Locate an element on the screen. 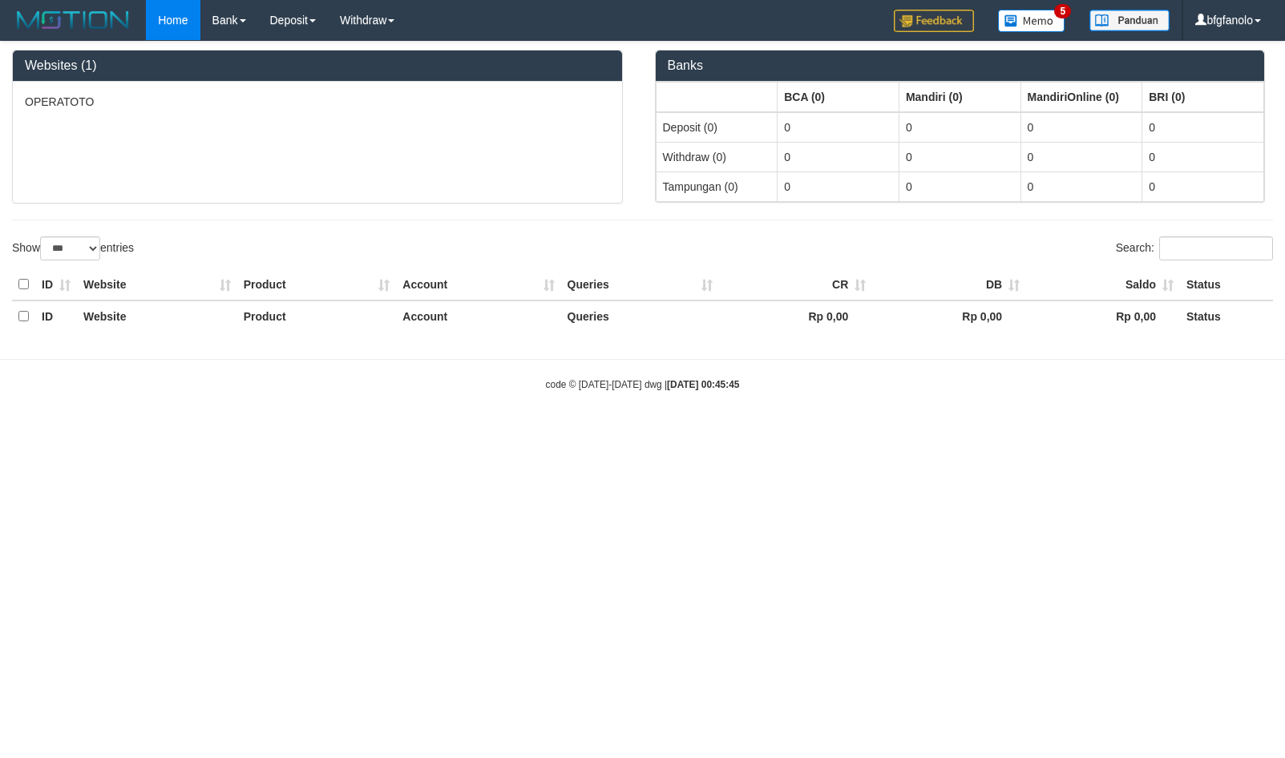 This screenshot has width=1285, height=758. p: OPERATOTO is located at coordinates (317, 102).